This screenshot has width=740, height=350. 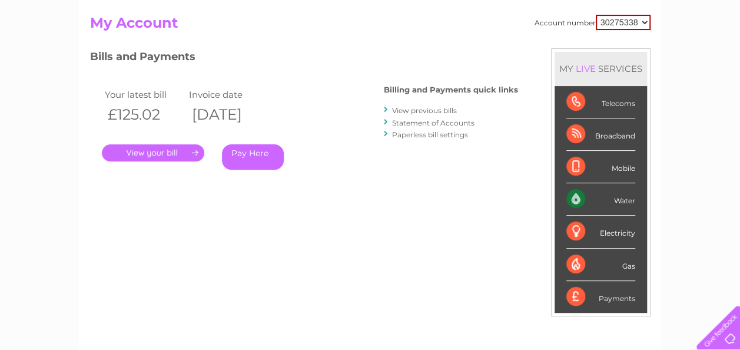 I want to click on div: Broadband, so click(x=600, y=134).